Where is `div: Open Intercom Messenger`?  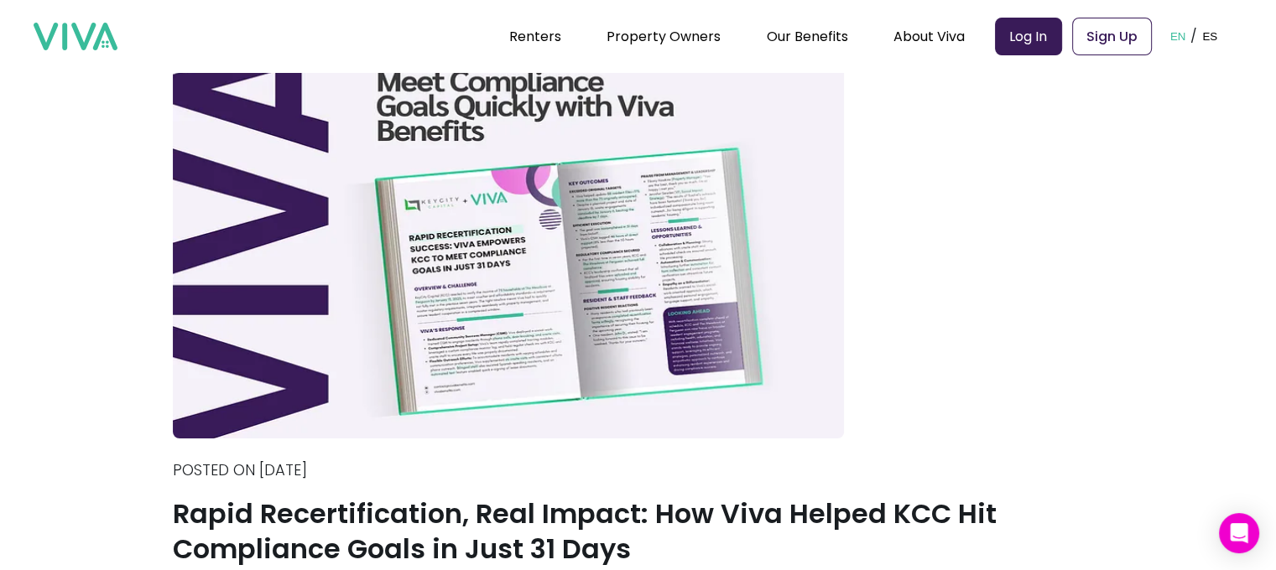 div: Open Intercom Messenger is located at coordinates (1239, 533).